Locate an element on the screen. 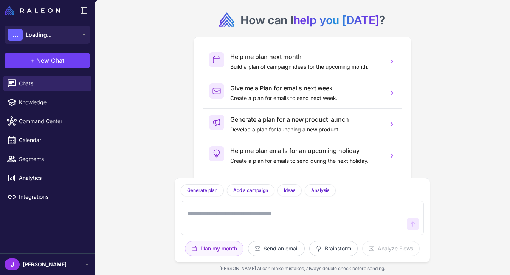 This screenshot has width=510, height=275. p: Build a plan of campaign ideas for the upcoming month. is located at coordinates (306, 67).